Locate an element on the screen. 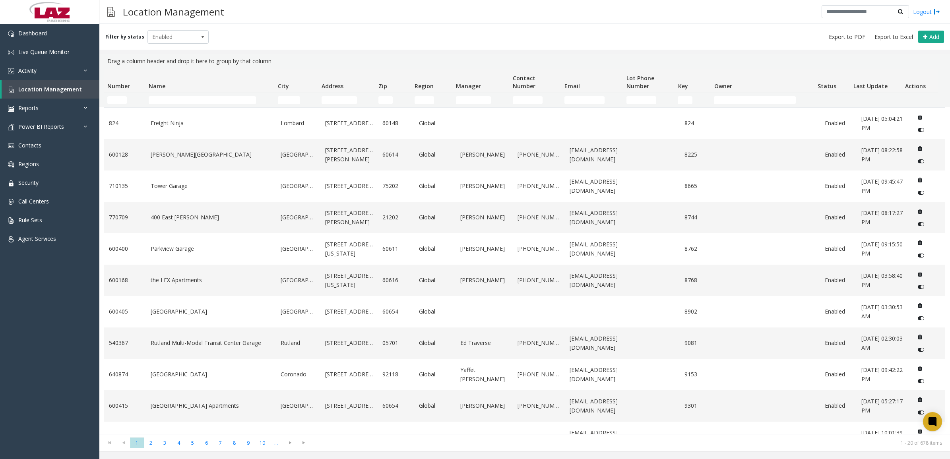  span: Page 5 is located at coordinates (192, 443).